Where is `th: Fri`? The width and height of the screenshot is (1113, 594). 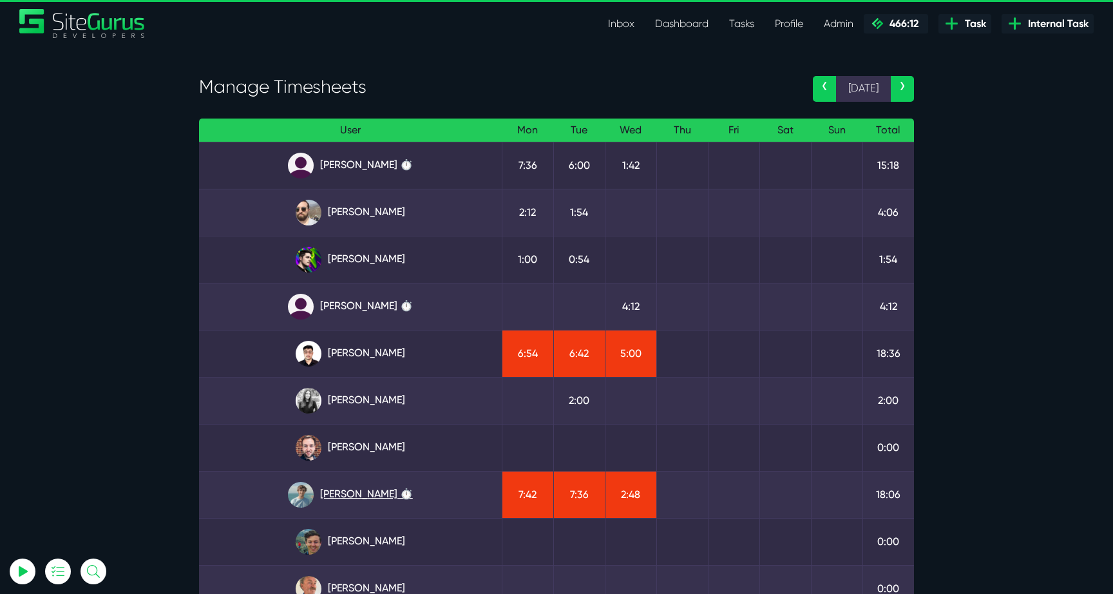
th: Fri is located at coordinates (734, 130).